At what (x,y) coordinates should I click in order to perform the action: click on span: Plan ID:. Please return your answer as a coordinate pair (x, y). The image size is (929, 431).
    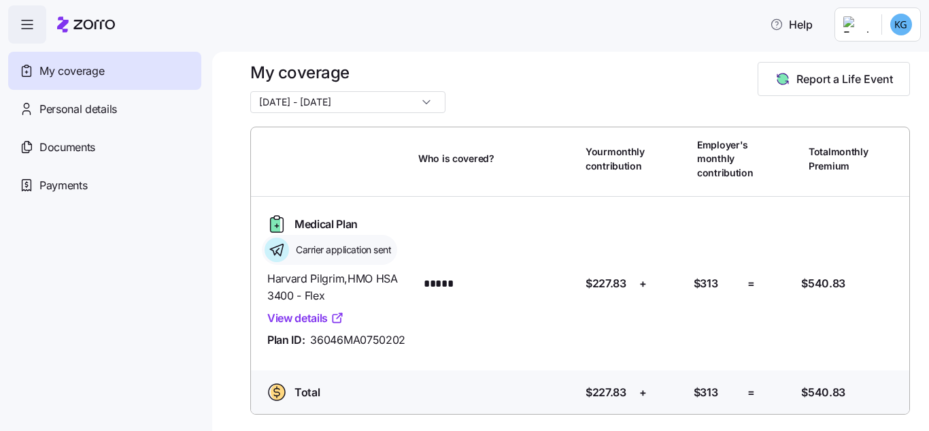
    Looking at the image, I should click on (286, 339).